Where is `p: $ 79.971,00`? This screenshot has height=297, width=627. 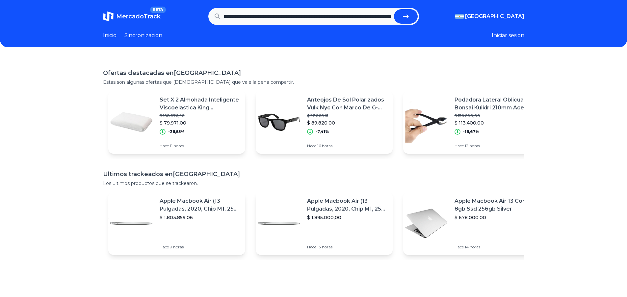 p: $ 79.971,00 is located at coordinates (200, 123).